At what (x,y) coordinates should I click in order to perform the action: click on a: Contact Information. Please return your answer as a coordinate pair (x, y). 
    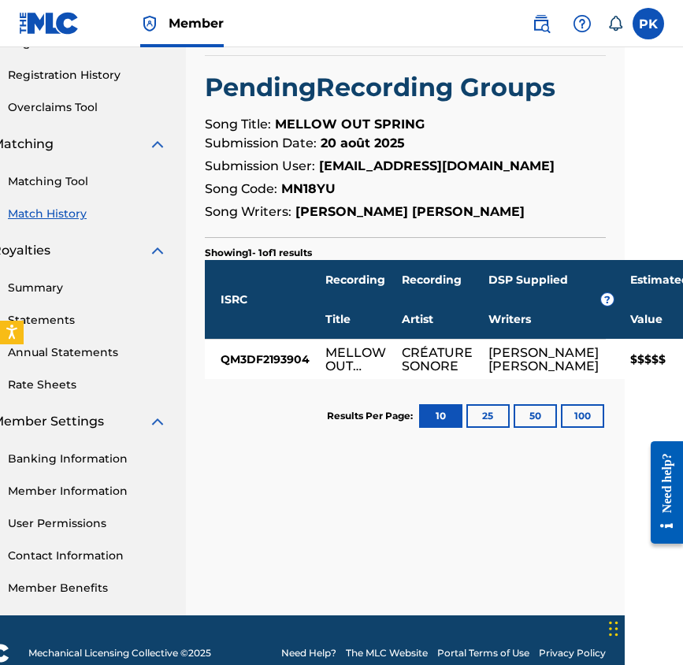
    Looking at the image, I should click on (87, 556).